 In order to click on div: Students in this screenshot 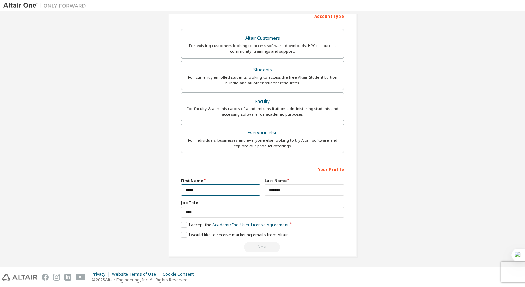, I will do `click(263, 70)`.